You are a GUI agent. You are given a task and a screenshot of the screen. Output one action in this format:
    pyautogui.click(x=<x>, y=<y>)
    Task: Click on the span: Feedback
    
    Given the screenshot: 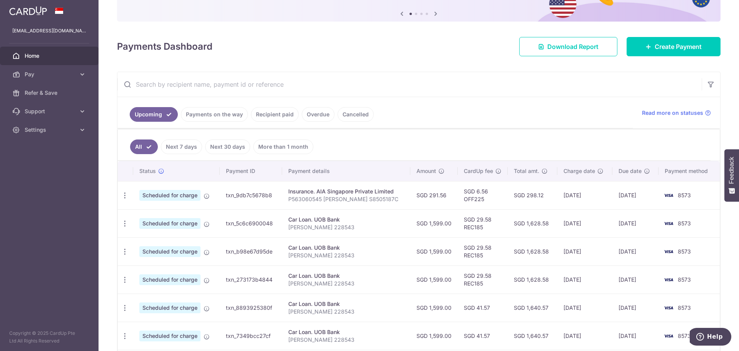 What is the action you would take?
    pyautogui.click(x=732, y=170)
    